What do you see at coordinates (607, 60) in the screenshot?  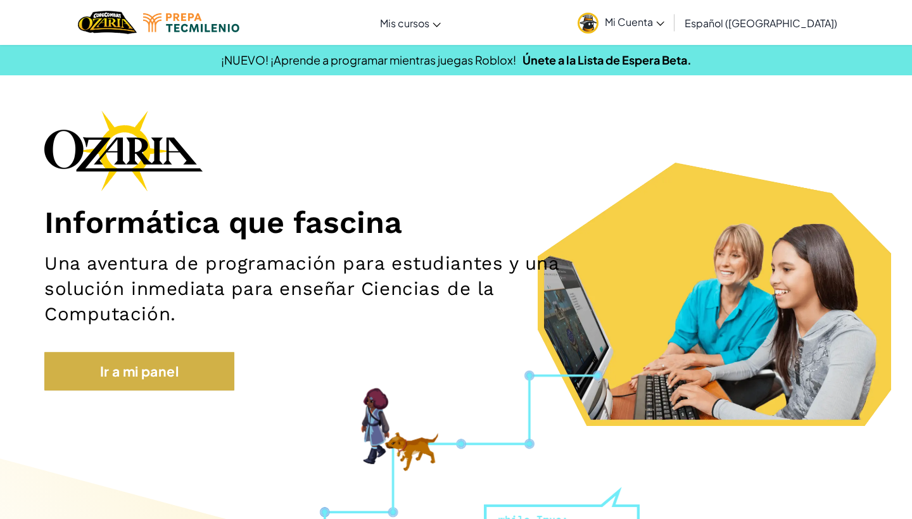 I see `a: Únete a la Lista de Espera Beta.` at bounding box center [607, 60].